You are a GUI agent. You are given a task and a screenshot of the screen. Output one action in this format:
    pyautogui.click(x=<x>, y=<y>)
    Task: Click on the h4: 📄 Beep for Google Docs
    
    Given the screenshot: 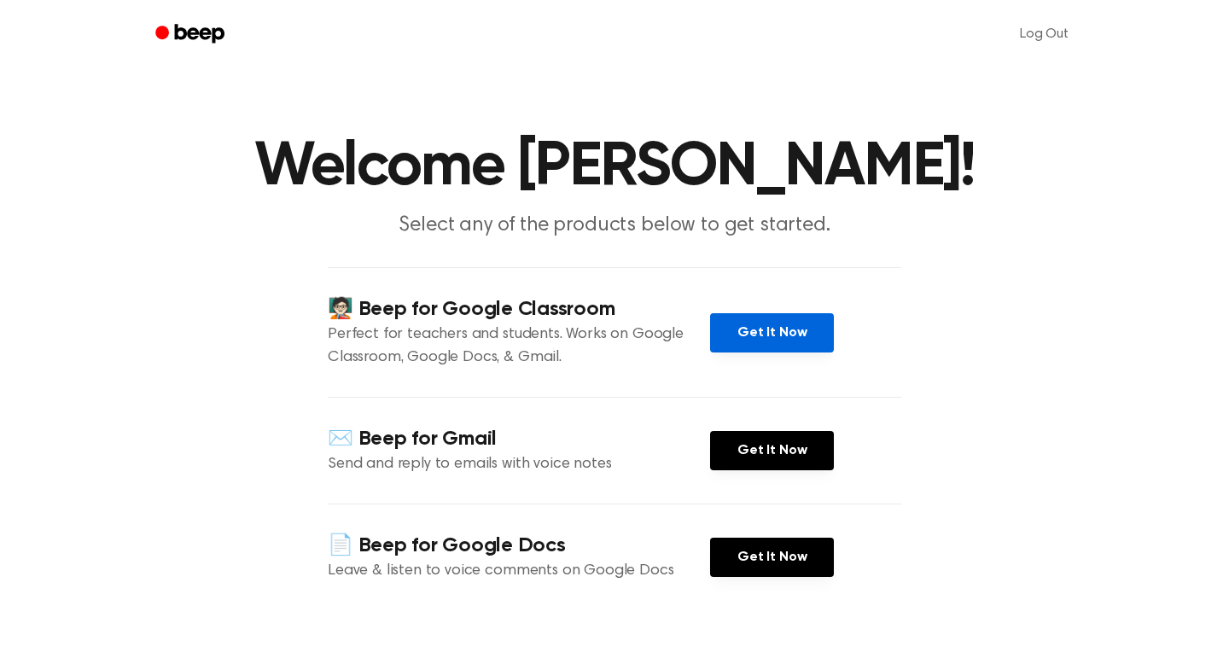 What is the action you would take?
    pyautogui.click(x=519, y=546)
    